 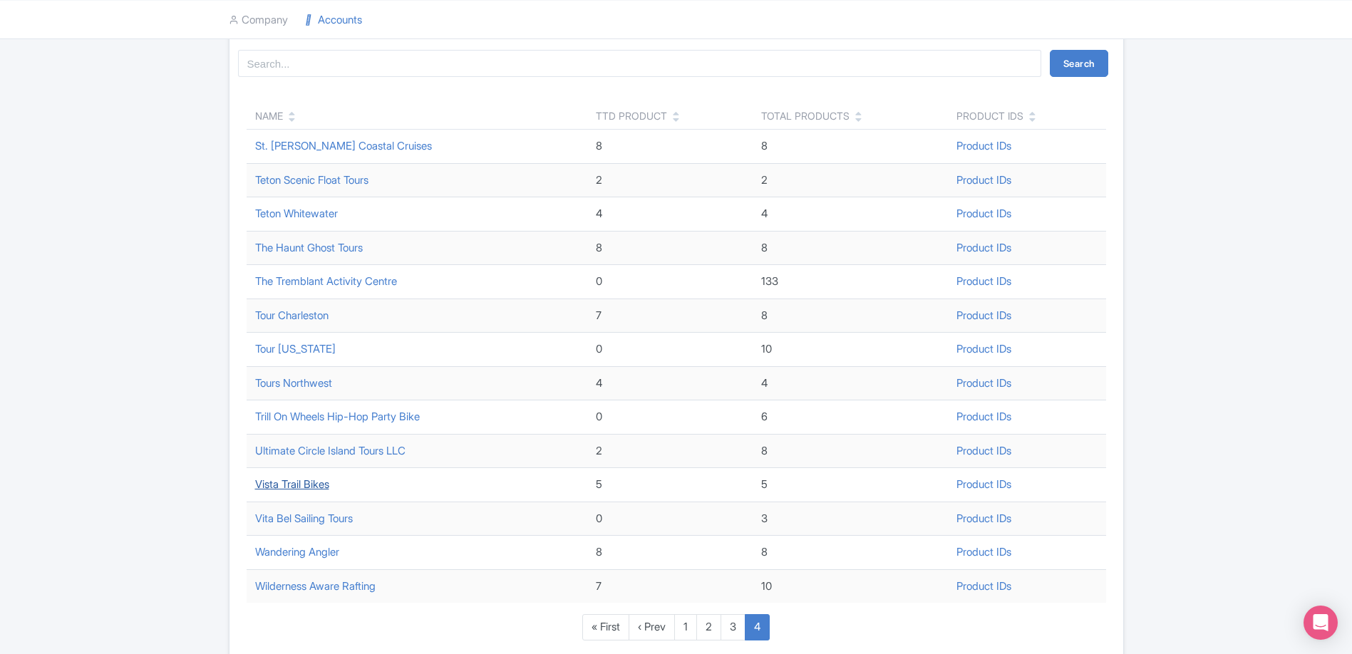 What do you see at coordinates (850, 418) in the screenshot?
I see `td: 6` at bounding box center [850, 418].